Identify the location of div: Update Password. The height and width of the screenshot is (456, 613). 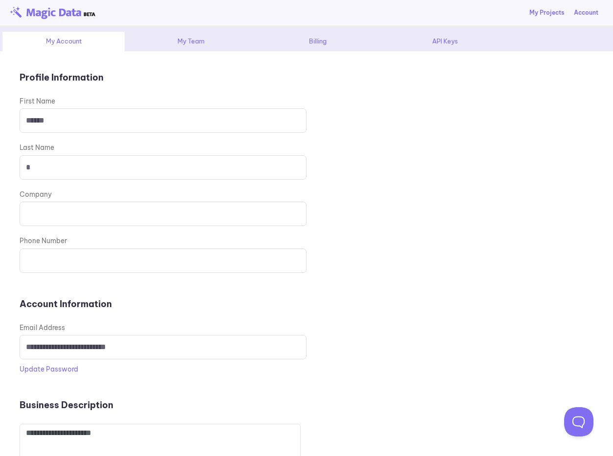
(306, 369).